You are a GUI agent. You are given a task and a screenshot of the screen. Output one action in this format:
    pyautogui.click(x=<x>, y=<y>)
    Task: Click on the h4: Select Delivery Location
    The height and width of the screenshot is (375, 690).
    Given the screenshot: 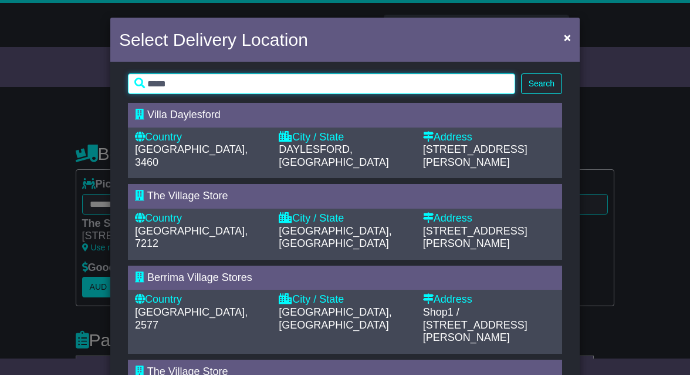 What is the action you would take?
    pyautogui.click(x=214, y=39)
    